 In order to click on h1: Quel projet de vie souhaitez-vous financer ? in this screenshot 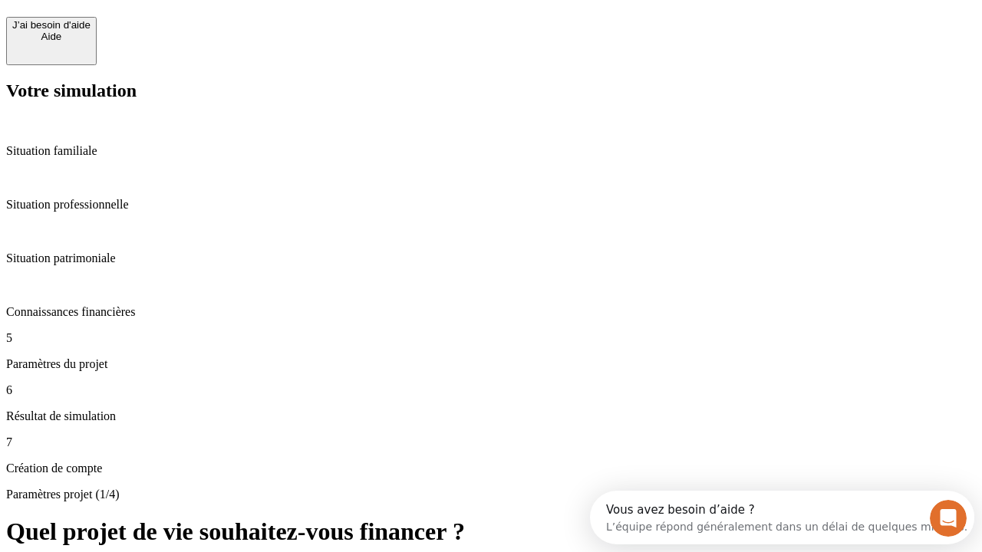, I will do `click(491, 532)`.